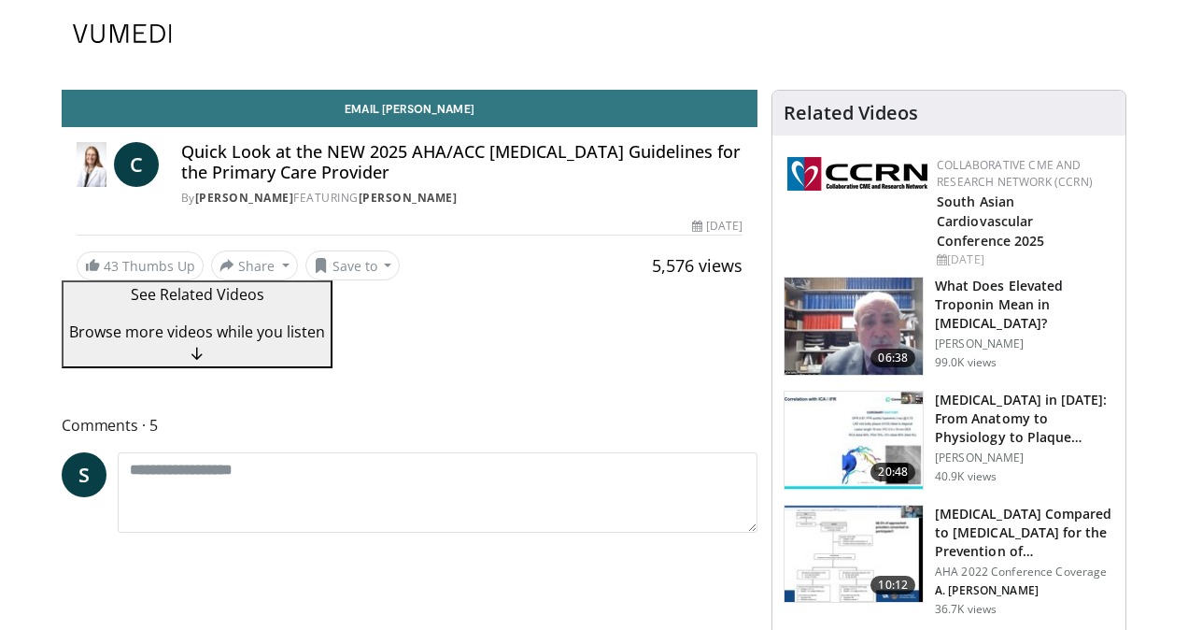 This screenshot has height=630, width=1188. What do you see at coordinates (353, 265) in the screenshot?
I see `button: Save to` at bounding box center [353, 265].